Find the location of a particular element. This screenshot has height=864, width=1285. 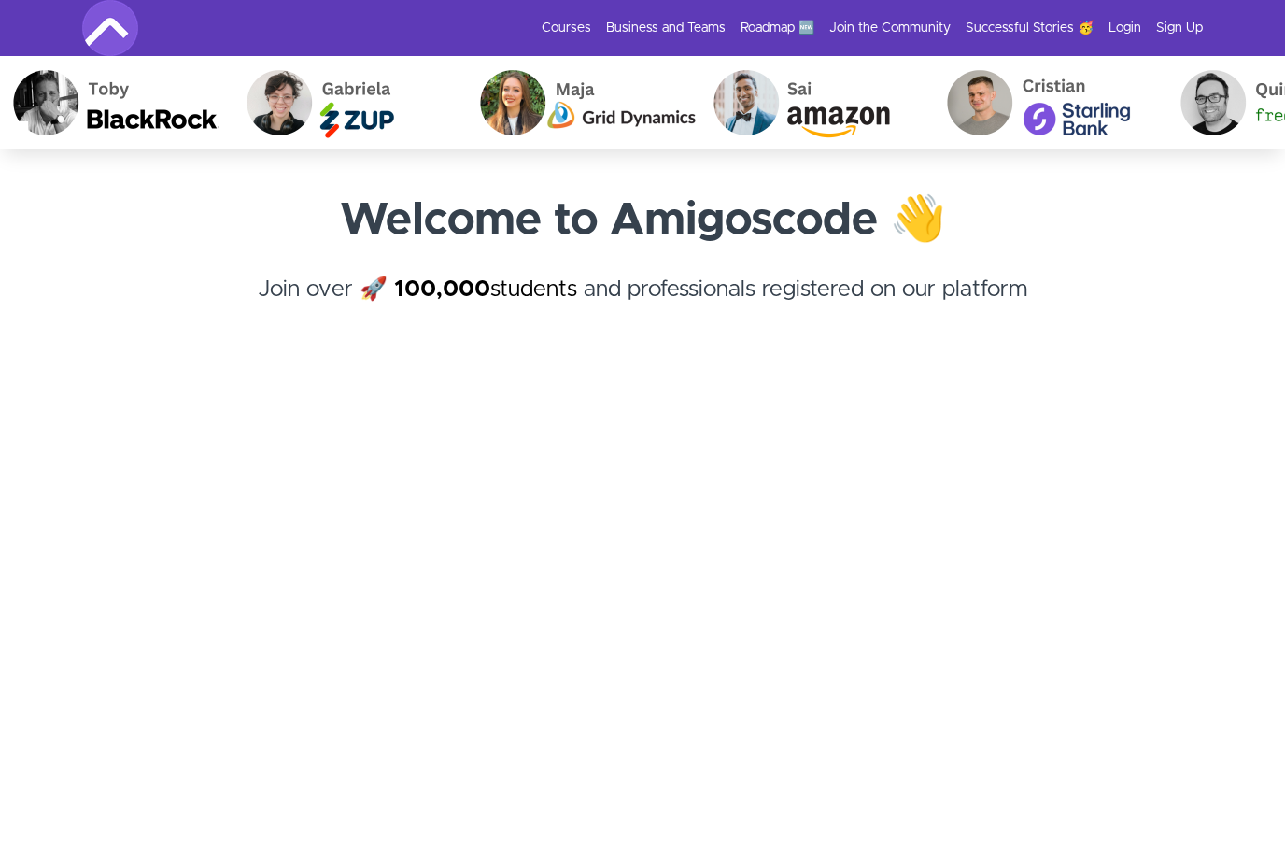

a: 100,000students is located at coordinates (486, 289).